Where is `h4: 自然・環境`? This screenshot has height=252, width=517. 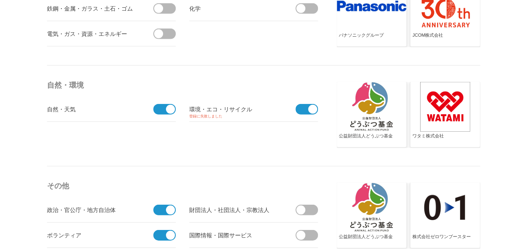
h4: 自然・環境 is located at coordinates (184, 85).